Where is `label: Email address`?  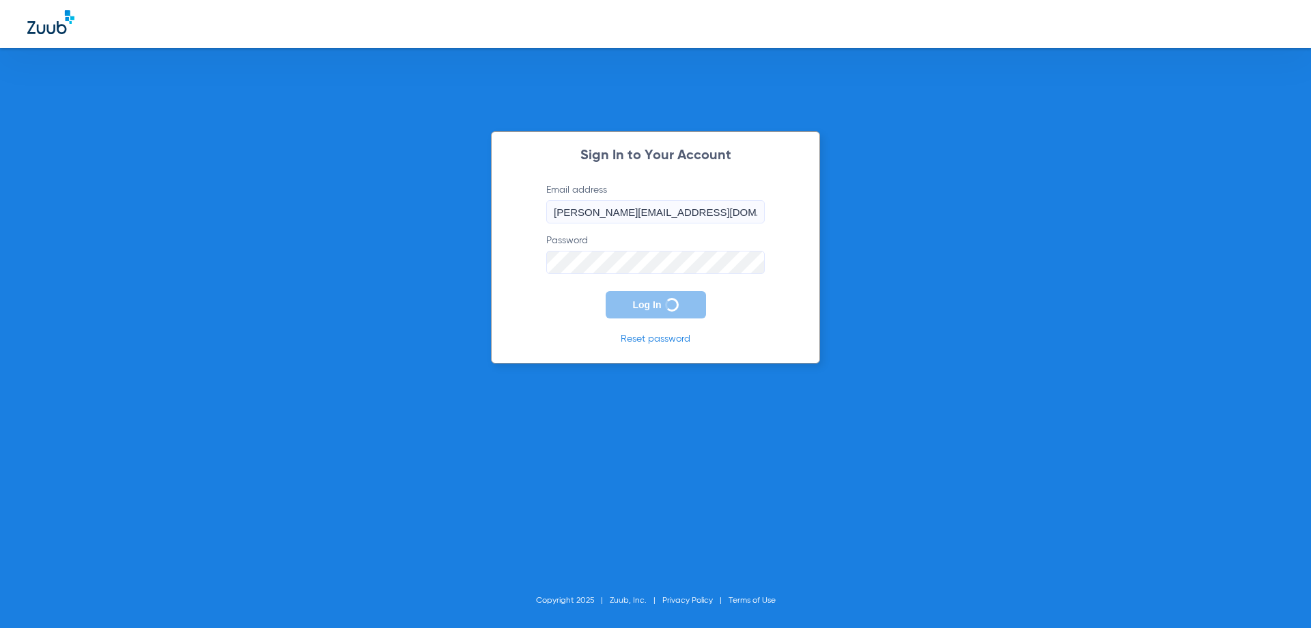 label: Email address is located at coordinates (656, 203).